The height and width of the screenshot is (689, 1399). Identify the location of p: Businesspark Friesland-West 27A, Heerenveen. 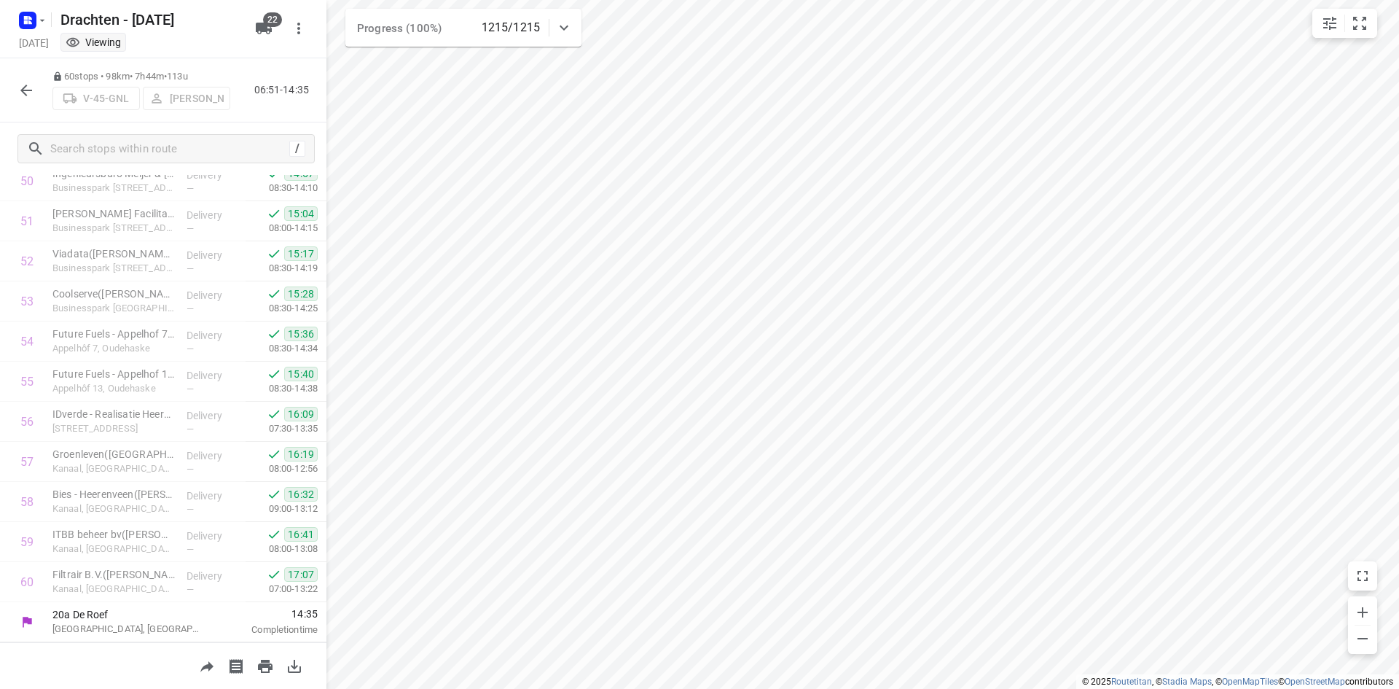
(114, 228).